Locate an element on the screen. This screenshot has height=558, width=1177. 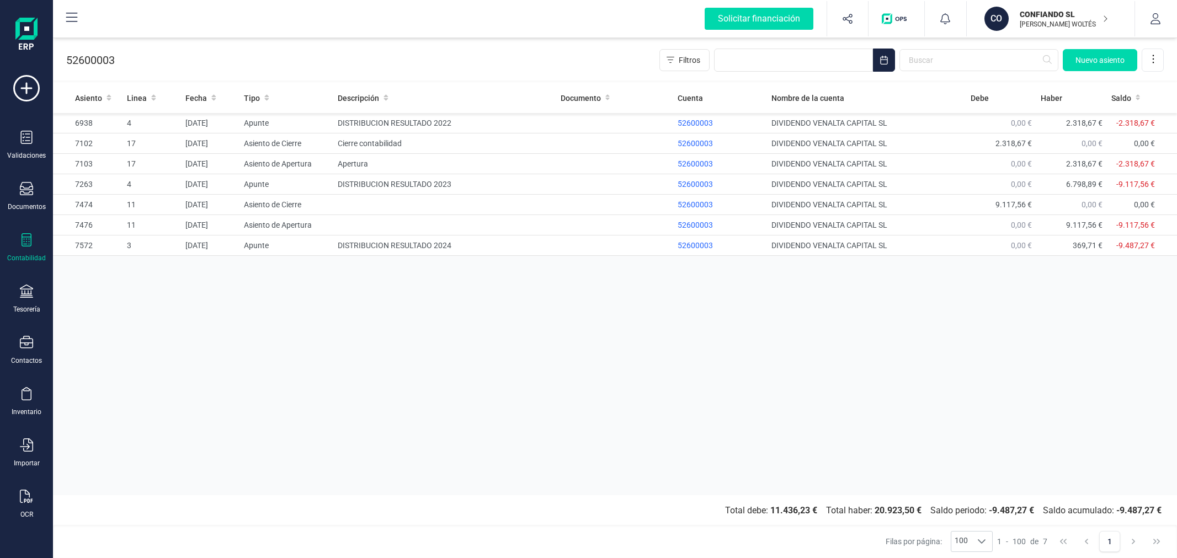
button: First Page is located at coordinates (1063, 542).